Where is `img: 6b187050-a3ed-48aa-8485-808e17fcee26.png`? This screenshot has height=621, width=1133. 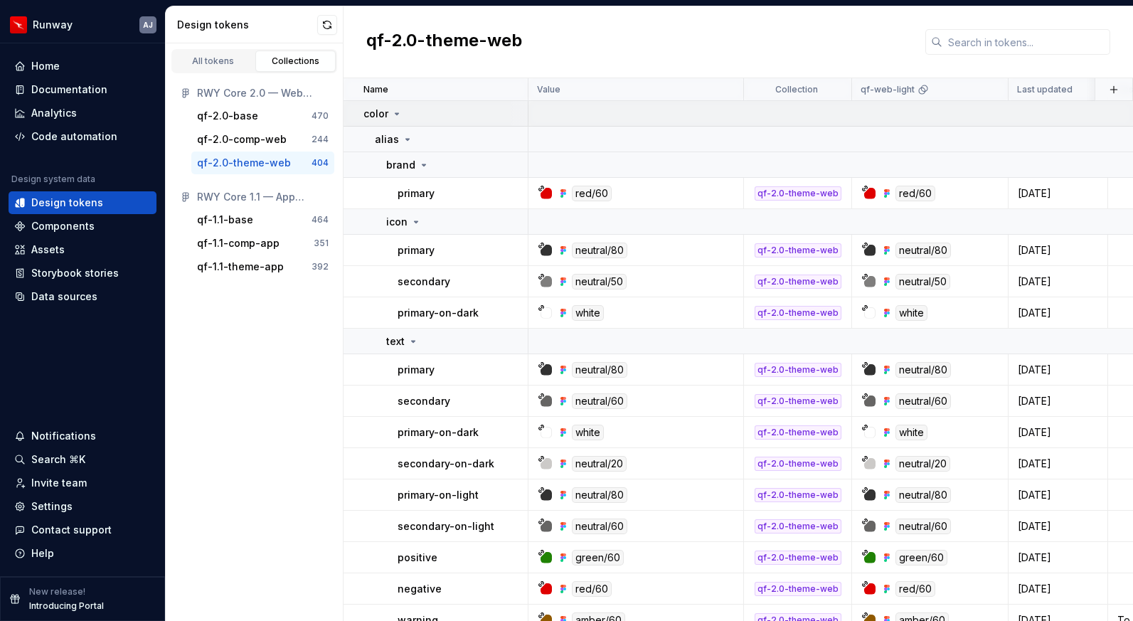
img: 6b187050-a3ed-48aa-8485-808e17fcee26.png is located at coordinates (18, 25).